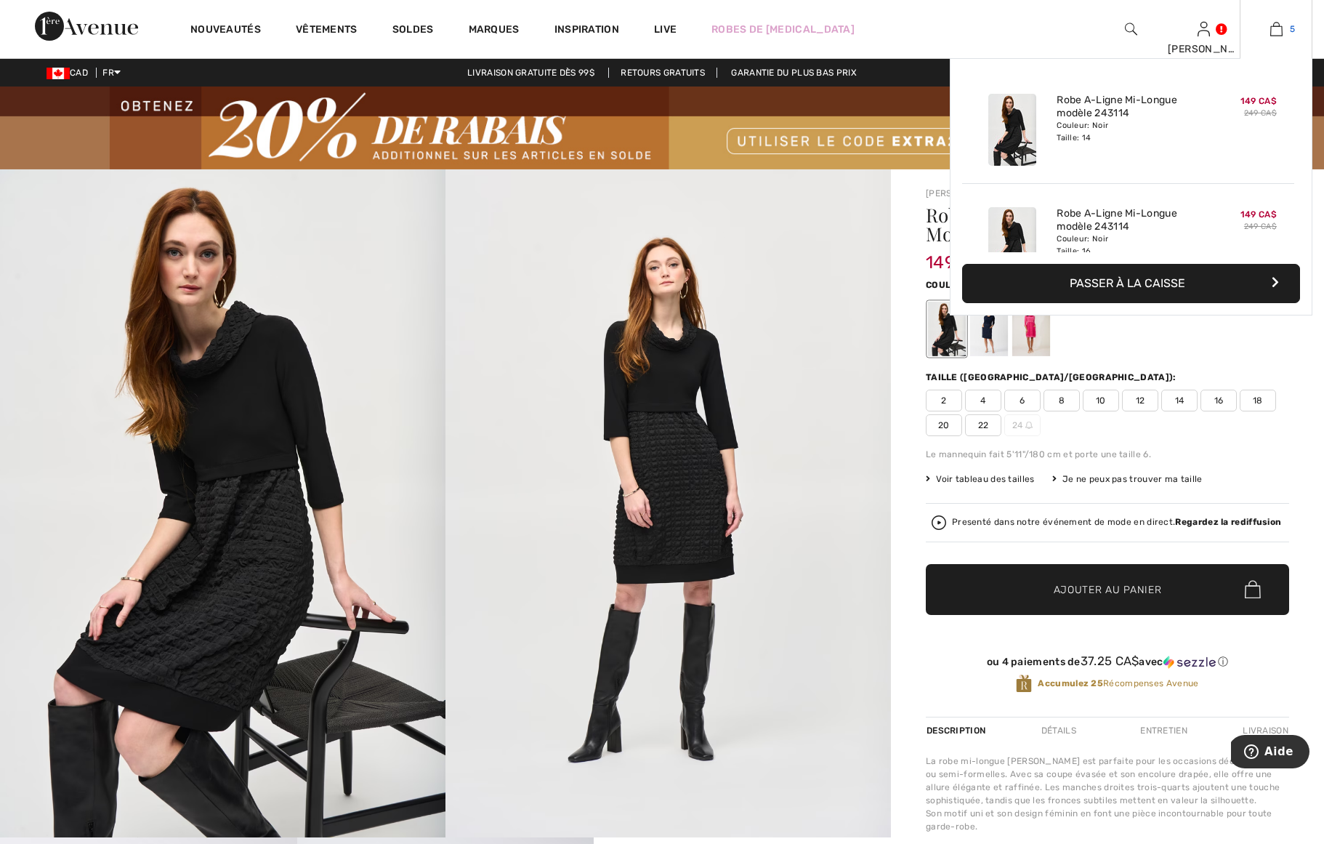 This screenshot has height=844, width=1324. What do you see at coordinates (668, 503) in the screenshot?
I see `img: Robe A-Ligne Mi-Longue mod&egrave;le 243114. 2` at bounding box center [668, 503].